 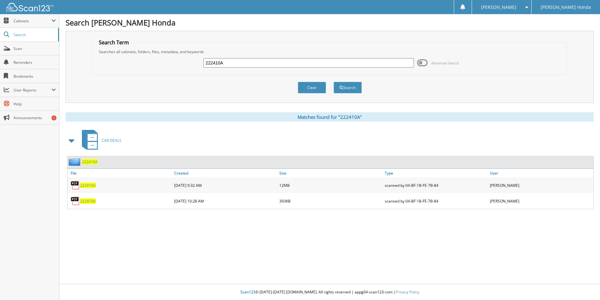 I want to click on span: Reminders, so click(x=35, y=62).